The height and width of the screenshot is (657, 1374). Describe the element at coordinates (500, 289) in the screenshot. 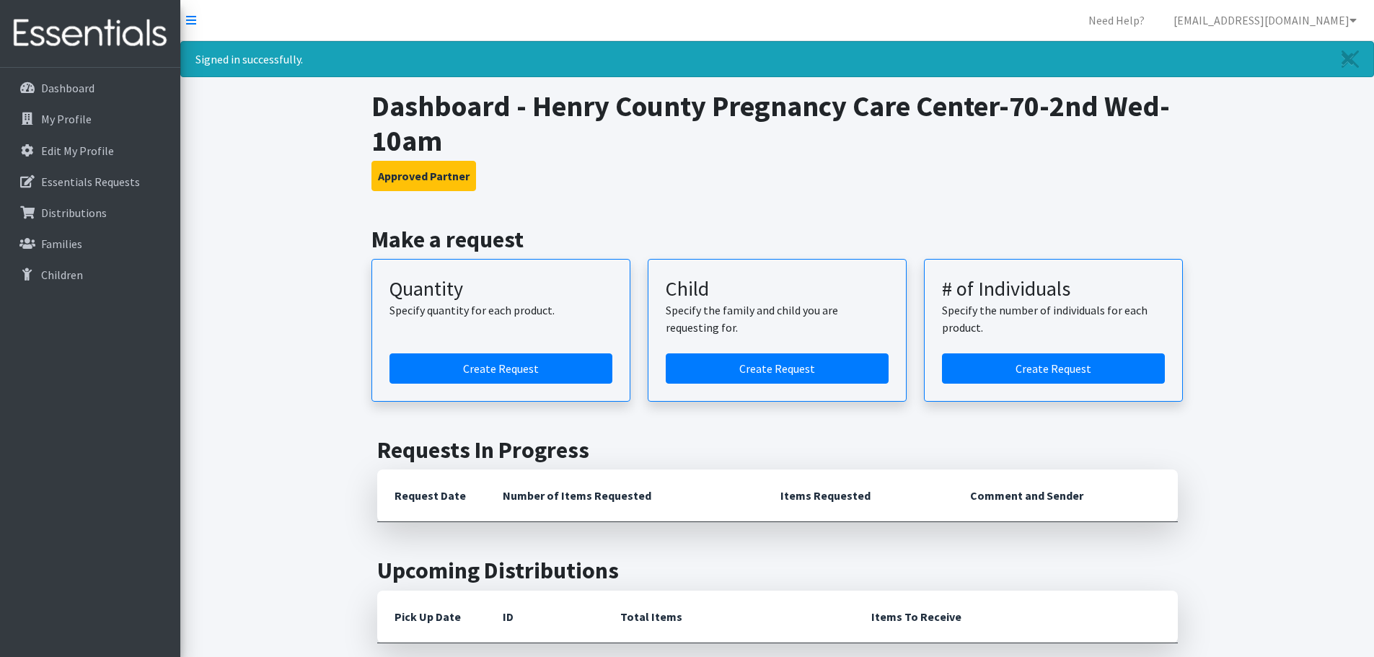

I see `h3: Quantity` at that location.